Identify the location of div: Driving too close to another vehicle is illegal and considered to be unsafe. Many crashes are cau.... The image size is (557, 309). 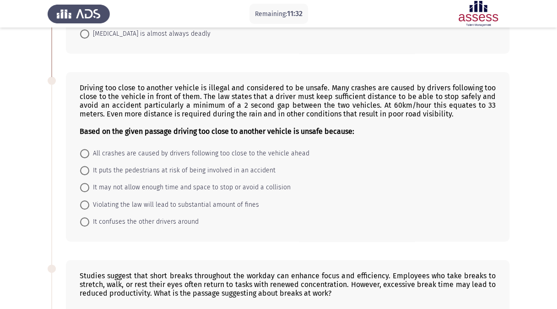
(288, 109).